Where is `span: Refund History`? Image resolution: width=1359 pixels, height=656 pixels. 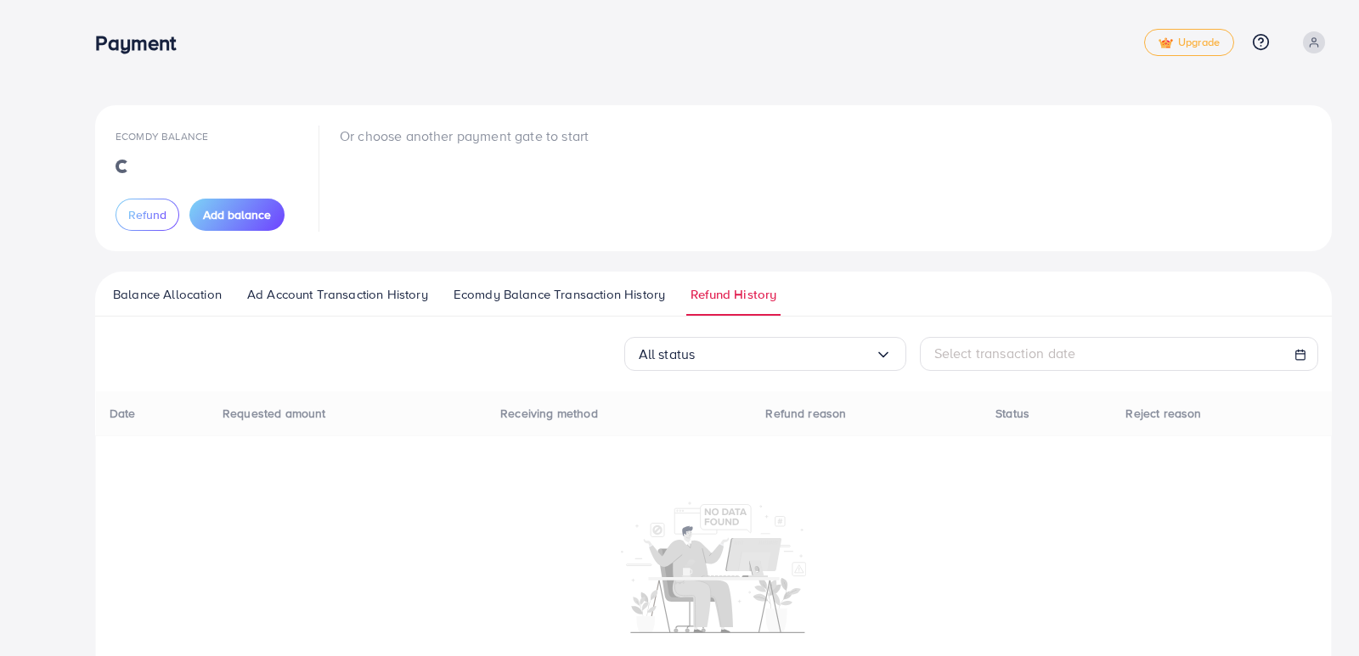
span: Refund History is located at coordinates (733, 295).